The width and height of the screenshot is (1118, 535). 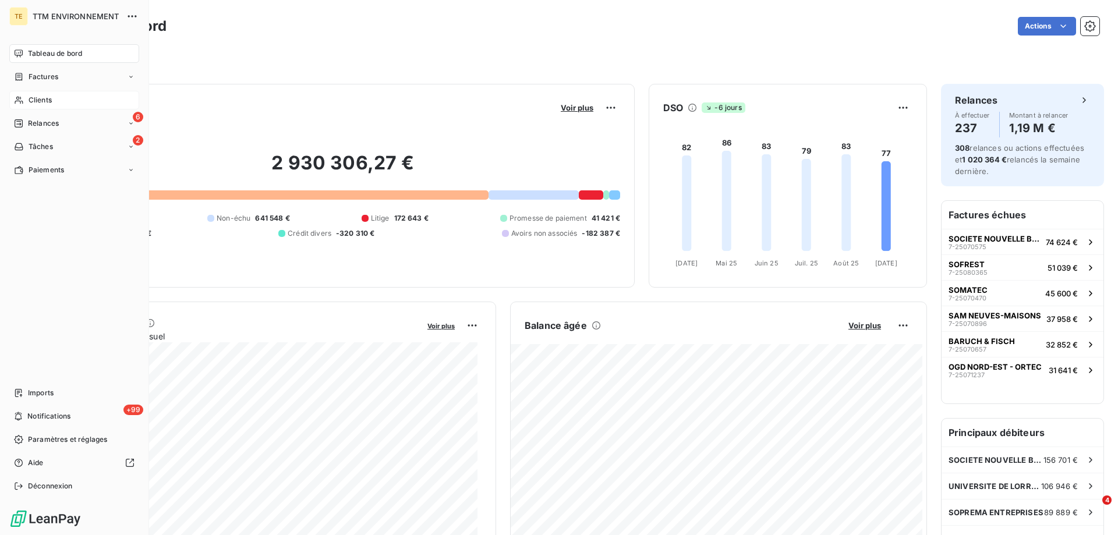 What do you see at coordinates (548, 218) in the screenshot?
I see `span: Promesse de paiement` at bounding box center [548, 218].